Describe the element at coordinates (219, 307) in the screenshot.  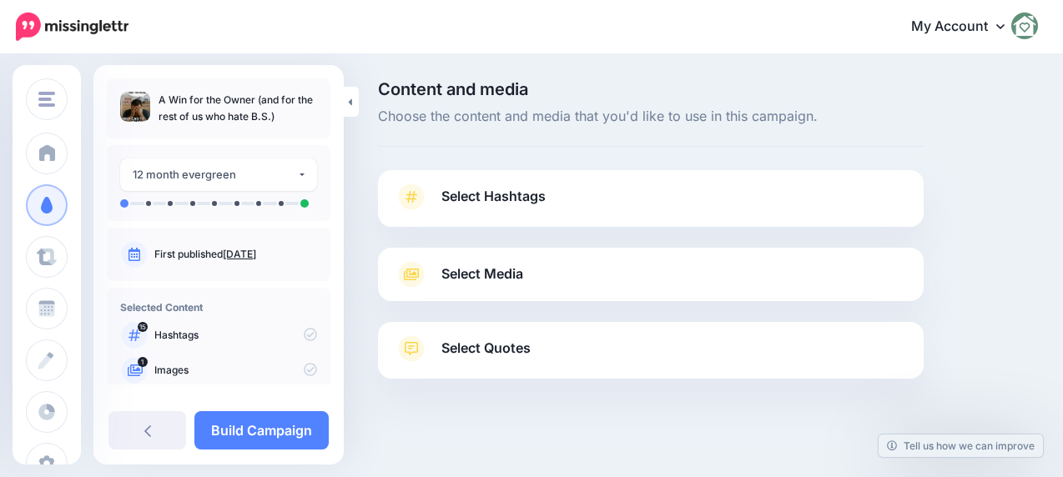
I see `h4: Selected Content` at that location.